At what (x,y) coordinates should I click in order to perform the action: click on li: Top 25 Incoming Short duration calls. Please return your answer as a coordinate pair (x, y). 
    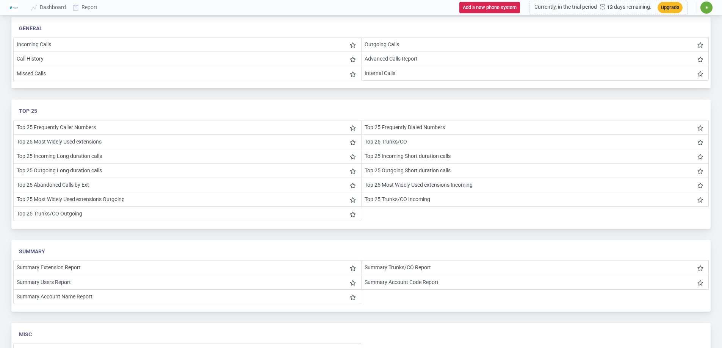
    Looking at the image, I should click on (535, 156).